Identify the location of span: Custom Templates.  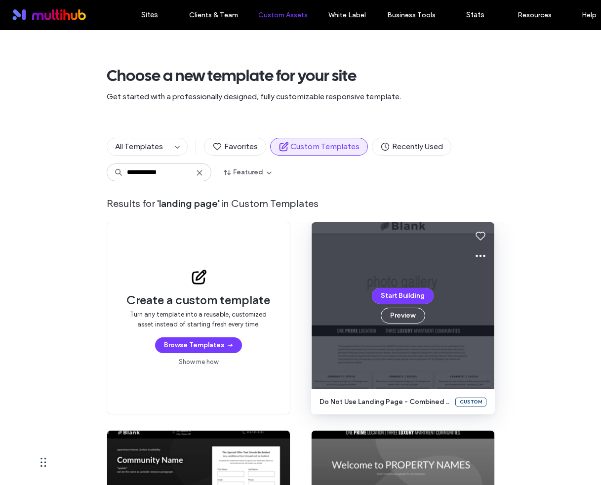
(319, 147).